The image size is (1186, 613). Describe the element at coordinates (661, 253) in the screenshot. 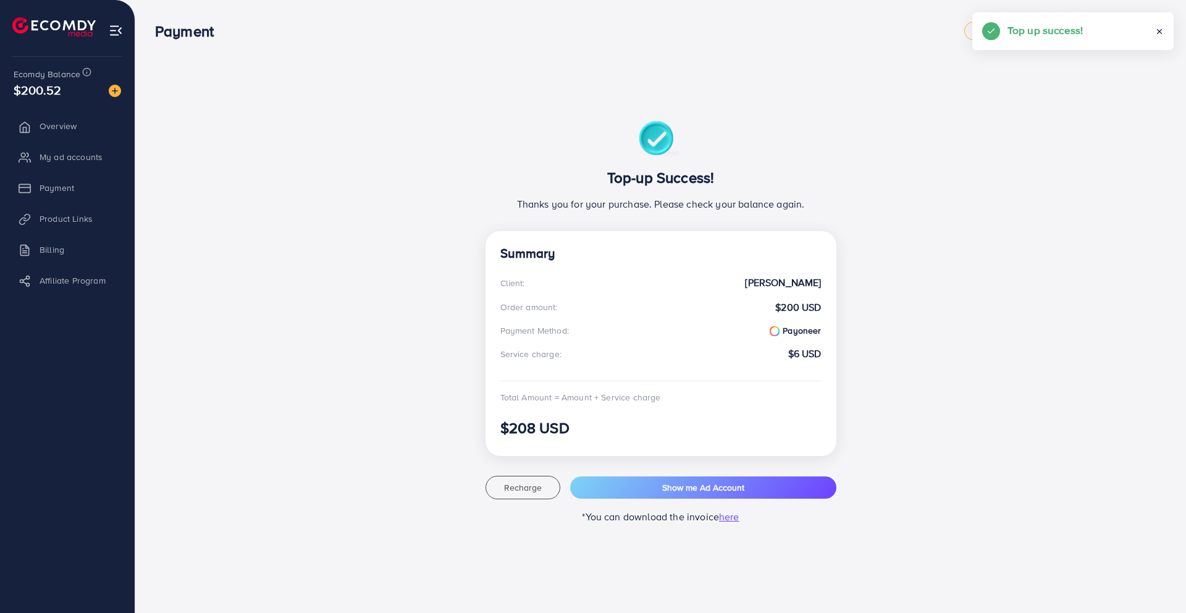

I see `h4: Summary` at that location.